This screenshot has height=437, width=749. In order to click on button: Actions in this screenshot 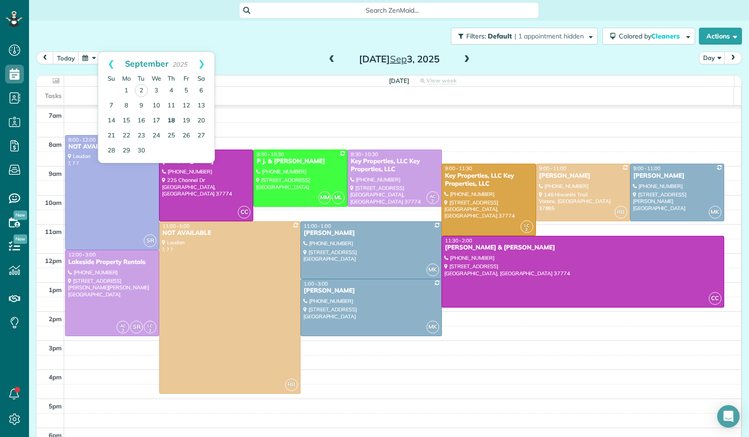, I will do `click(721, 36)`.